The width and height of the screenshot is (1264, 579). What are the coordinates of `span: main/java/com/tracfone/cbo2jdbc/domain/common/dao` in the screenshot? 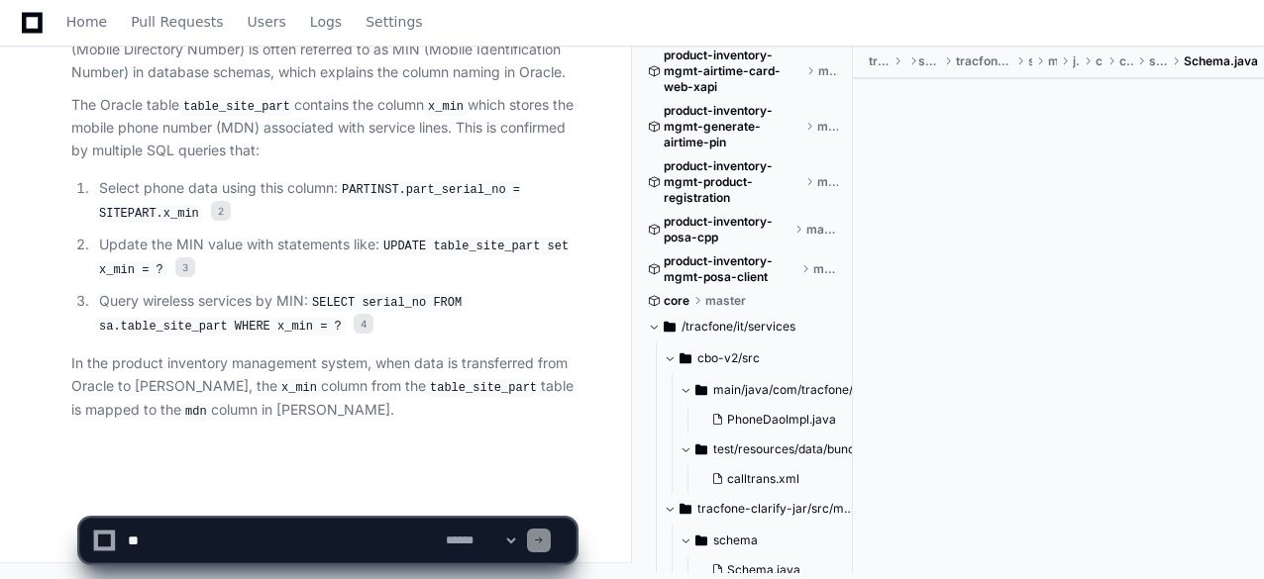 It's located at (791, 390).